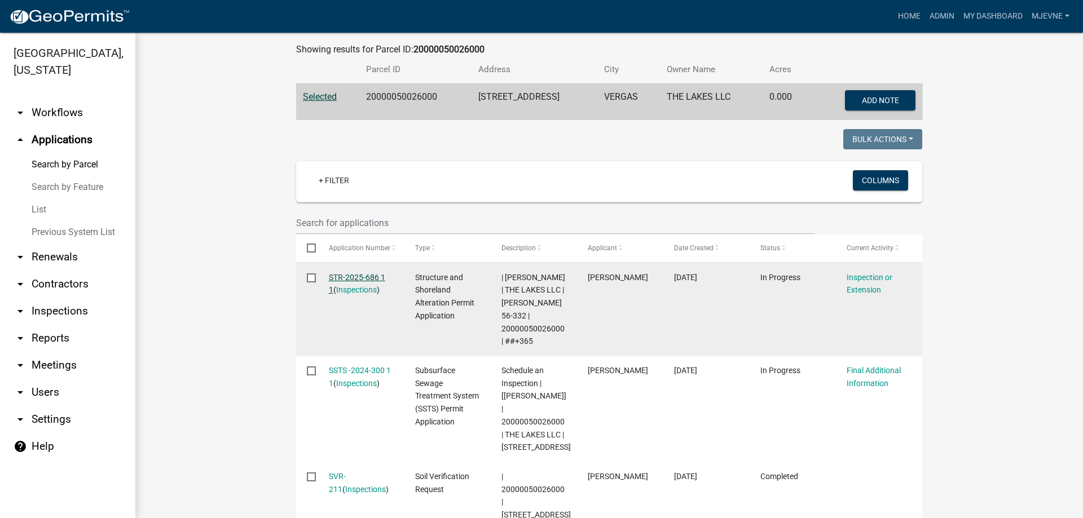 This screenshot has height=518, width=1083. What do you see at coordinates (786, 102) in the screenshot?
I see `td: 0.000` at bounding box center [786, 102].